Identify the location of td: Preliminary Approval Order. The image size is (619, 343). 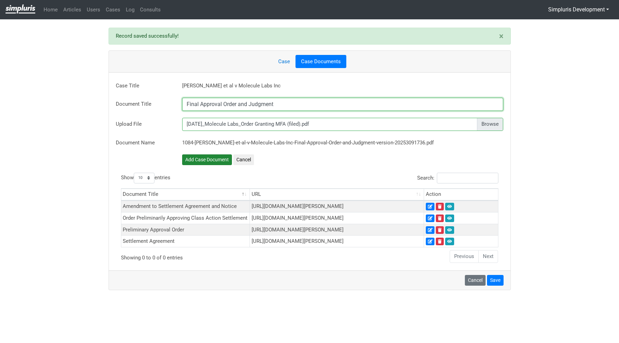
(185, 230).